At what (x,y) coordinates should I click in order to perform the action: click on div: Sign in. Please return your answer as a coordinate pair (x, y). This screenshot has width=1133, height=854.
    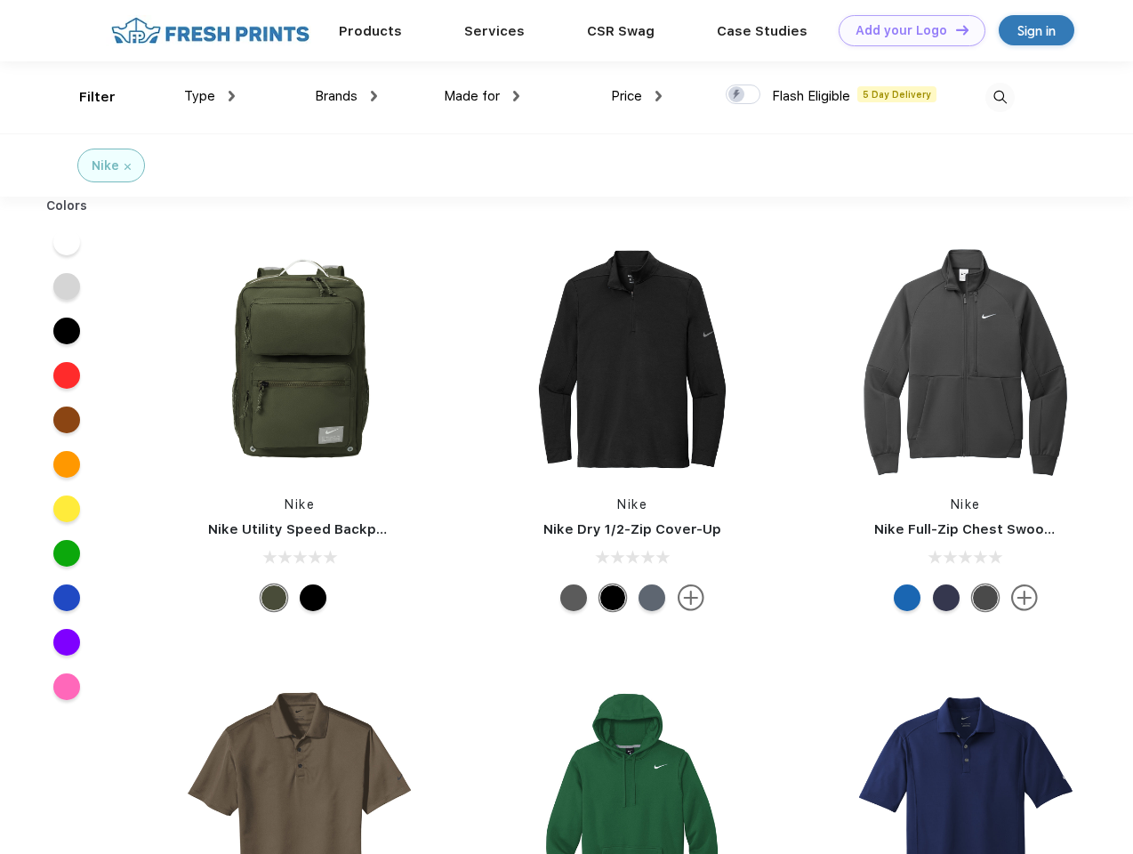
    Looking at the image, I should click on (1036, 30).